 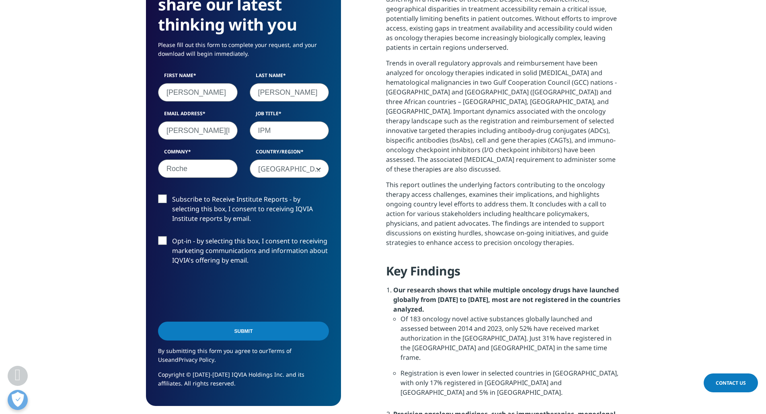 What do you see at coordinates (289, 154) in the screenshot?
I see `label: Country/Region` at bounding box center [289, 154].